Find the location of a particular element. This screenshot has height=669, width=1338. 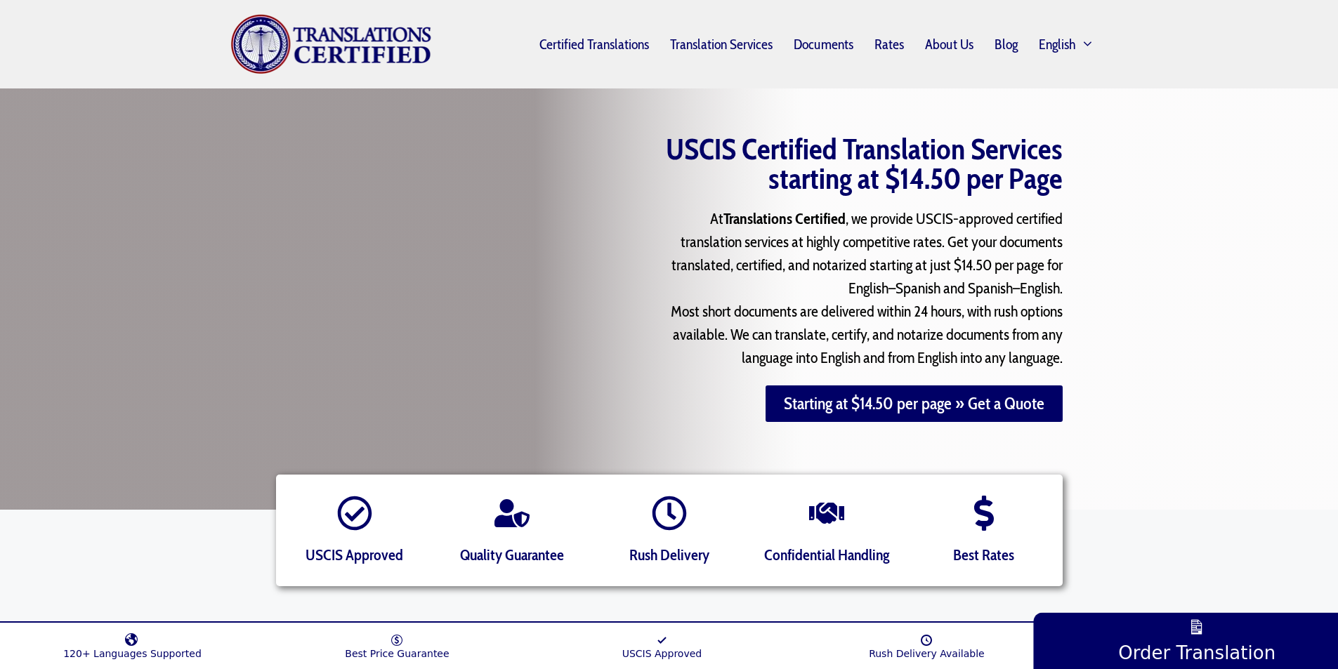

nav: Primary is located at coordinates (770, 44).